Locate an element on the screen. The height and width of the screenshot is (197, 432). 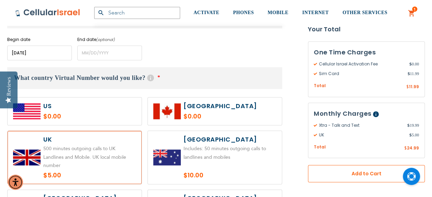
span: UK is located at coordinates (362, 135).